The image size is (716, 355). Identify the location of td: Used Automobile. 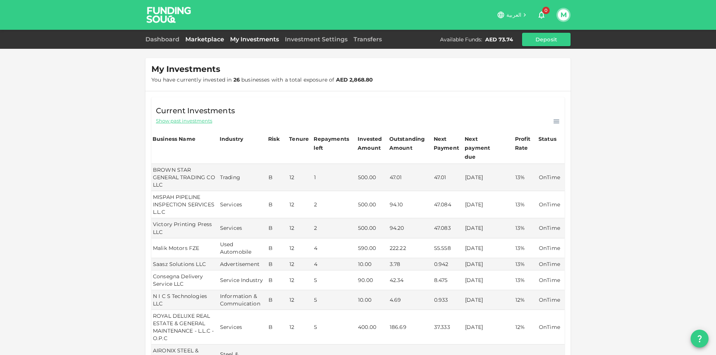
(243, 248).